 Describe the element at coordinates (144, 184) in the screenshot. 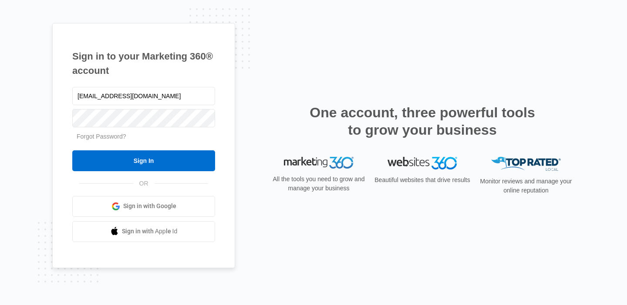

I see `span: OR` at that location.